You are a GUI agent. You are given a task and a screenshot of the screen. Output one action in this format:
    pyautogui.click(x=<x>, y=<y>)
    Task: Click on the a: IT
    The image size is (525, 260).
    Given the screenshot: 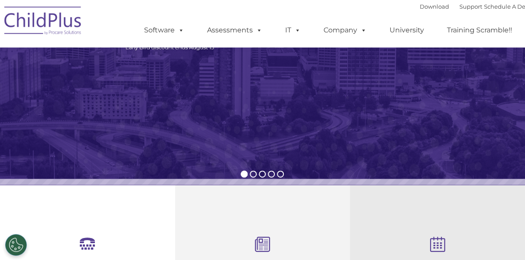 What is the action you would take?
    pyautogui.click(x=293, y=30)
    